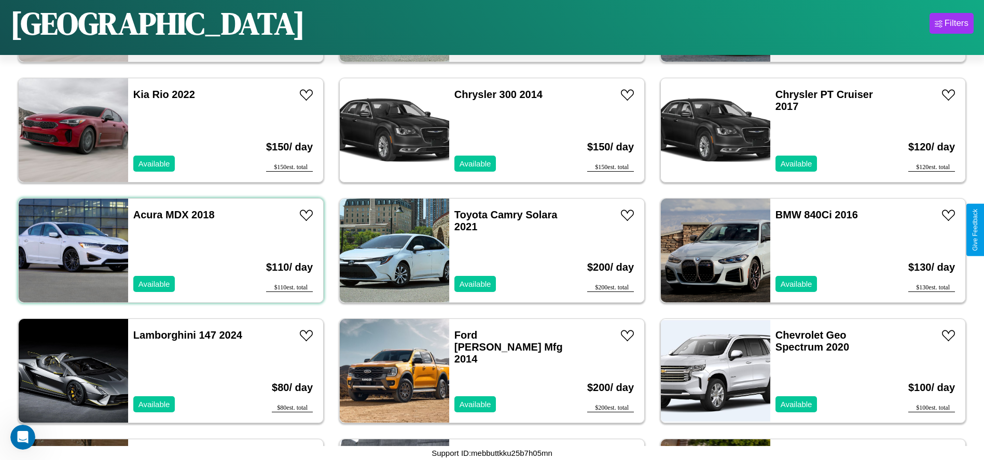  Describe the element at coordinates (975, 230) in the screenshot. I see `div: Give Feedback` at that location.